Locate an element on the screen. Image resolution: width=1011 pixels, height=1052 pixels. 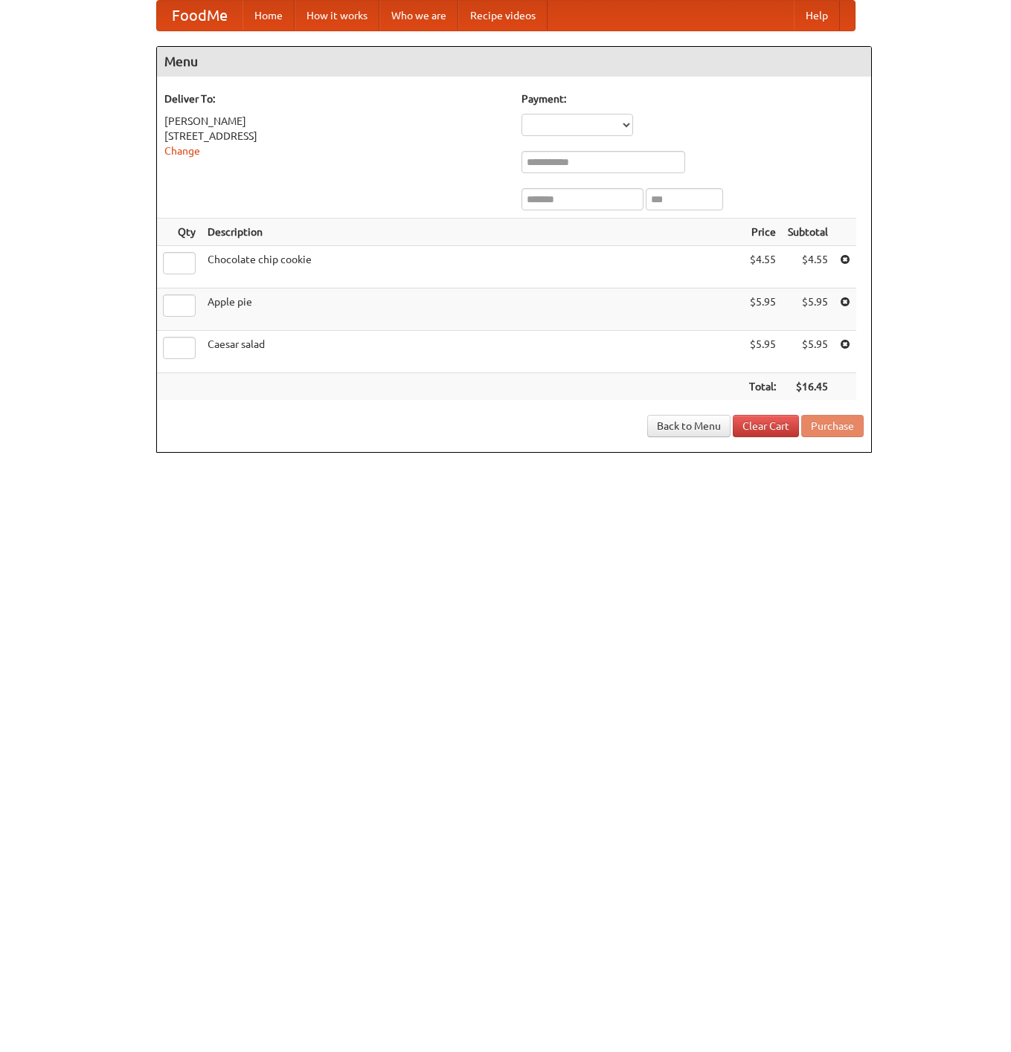
button: Purchase is located at coordinates (832, 426).